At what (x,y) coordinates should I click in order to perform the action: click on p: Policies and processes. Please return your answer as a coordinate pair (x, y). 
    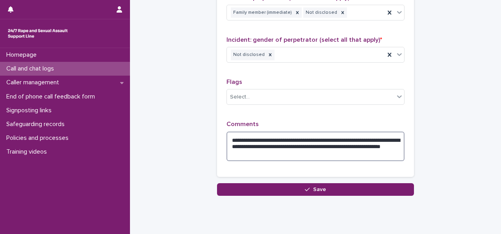
    Looking at the image, I should click on (39, 138).